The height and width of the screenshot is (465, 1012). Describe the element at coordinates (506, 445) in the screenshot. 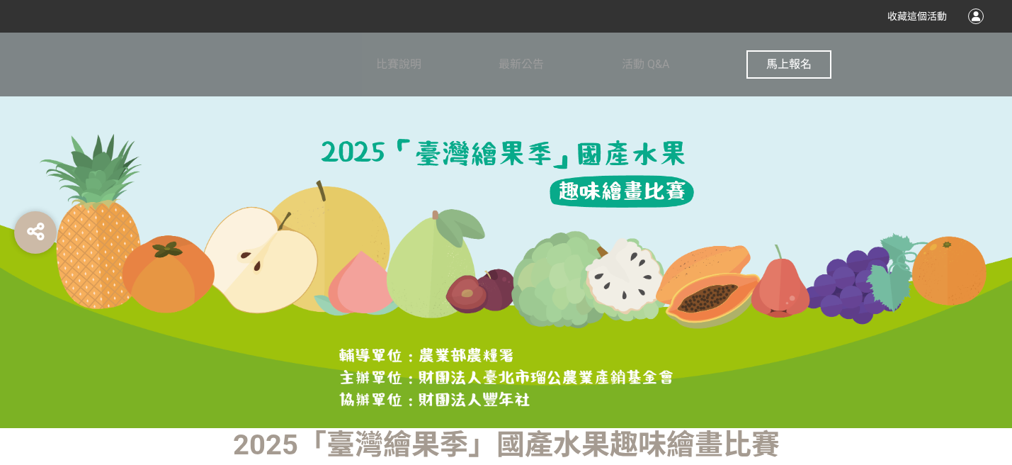

I see `h1: 2025「臺灣繪果季」國產水果趣味繪畫比賽` at that location.